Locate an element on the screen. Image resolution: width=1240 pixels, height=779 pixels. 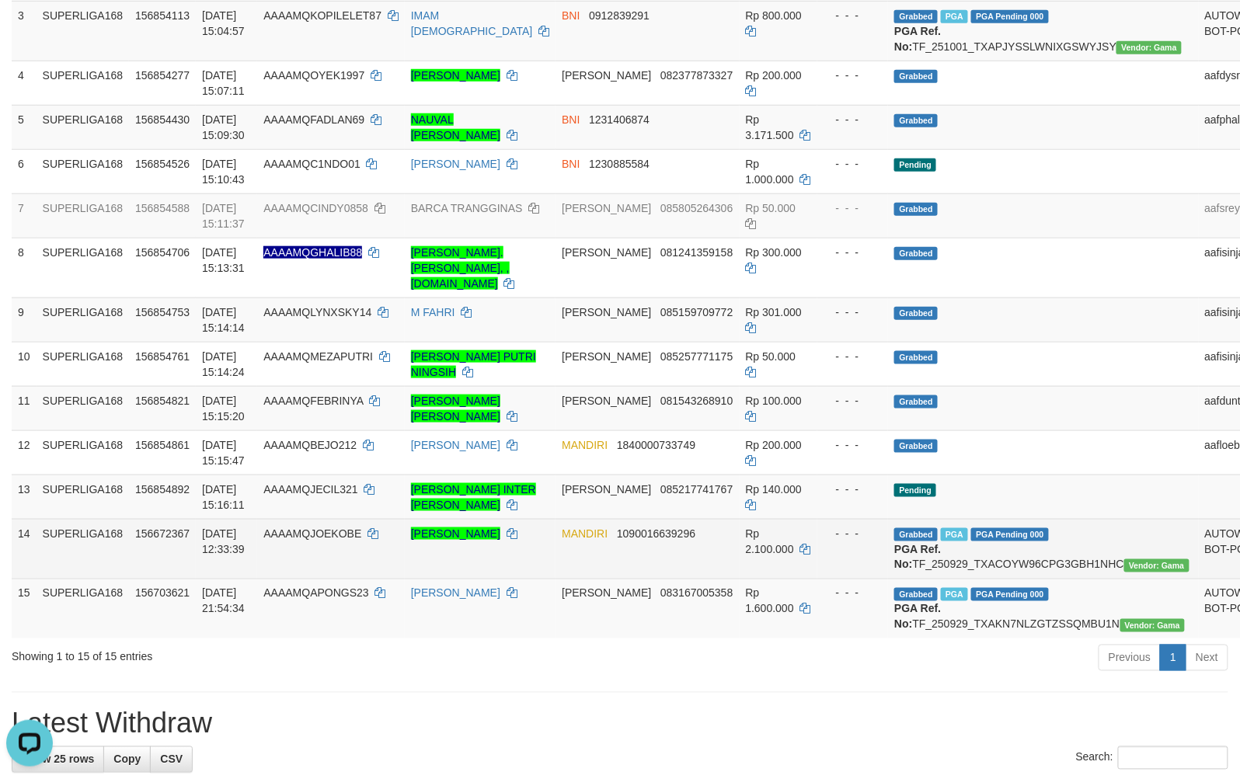
td: 10 is located at coordinates (24, 364).